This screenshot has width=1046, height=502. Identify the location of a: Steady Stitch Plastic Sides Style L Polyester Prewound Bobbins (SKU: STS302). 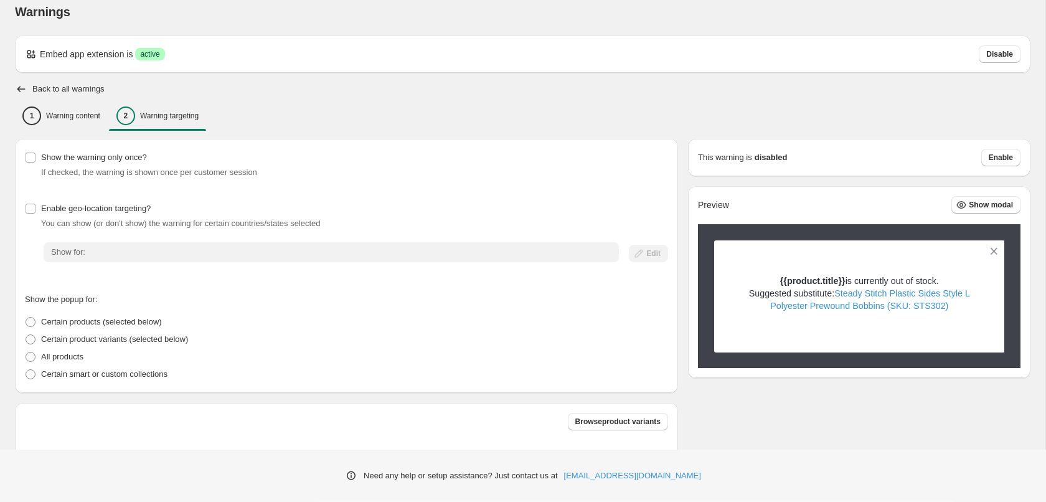
(870, 300).